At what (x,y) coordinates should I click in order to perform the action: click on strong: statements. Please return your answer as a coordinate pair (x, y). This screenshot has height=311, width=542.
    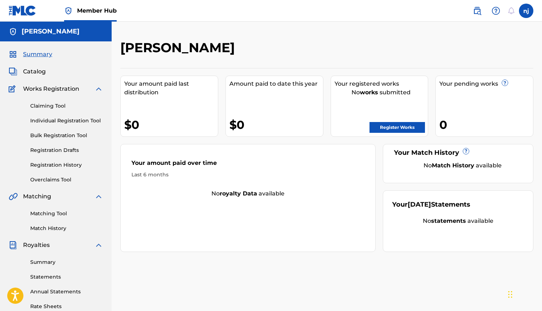
    Looking at the image, I should click on (449, 221).